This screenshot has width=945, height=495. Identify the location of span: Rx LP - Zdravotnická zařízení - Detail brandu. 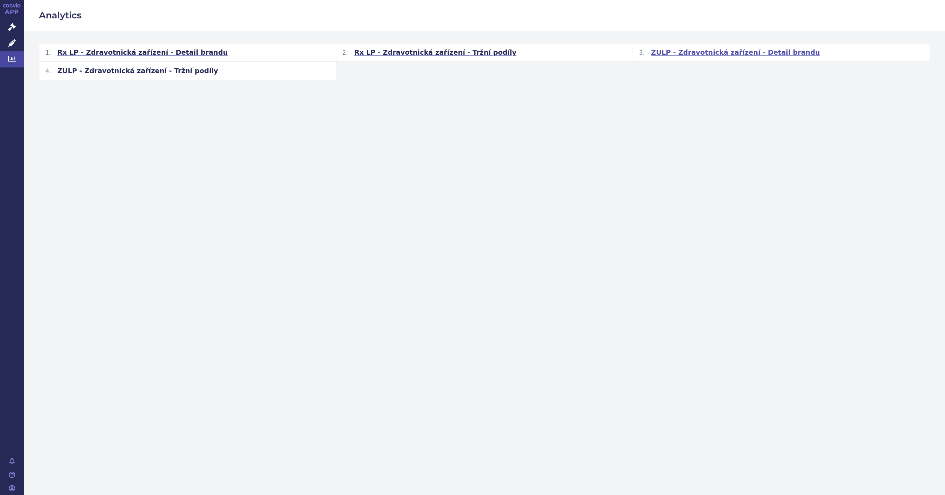
(142, 52).